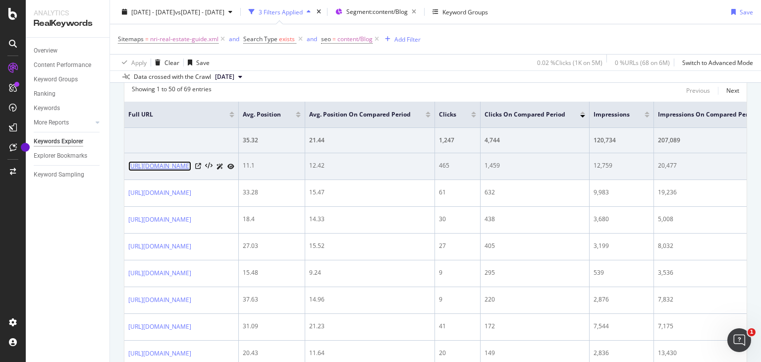  What do you see at coordinates (458, 353) in the screenshot?
I see `div: 20` at bounding box center [458, 353].